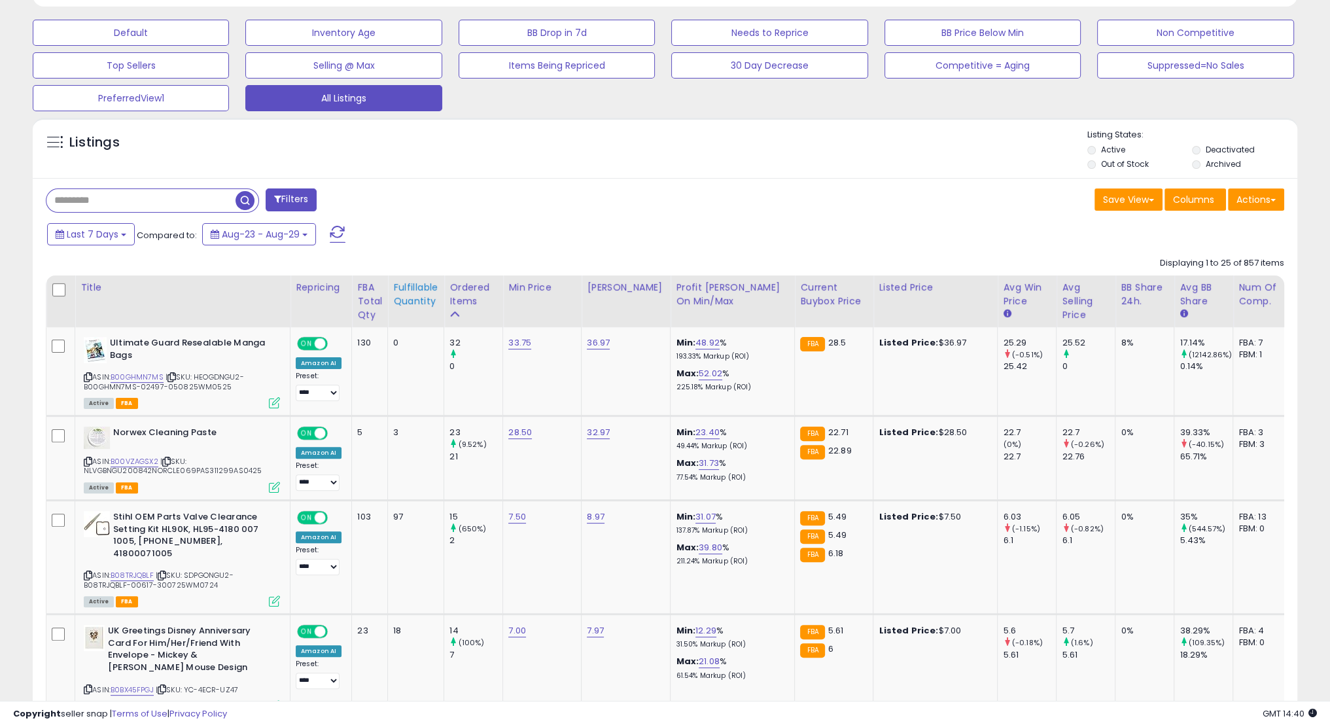 This screenshot has width=1330, height=727. What do you see at coordinates (517, 517) in the screenshot?
I see `a: 7.50` at bounding box center [517, 517].